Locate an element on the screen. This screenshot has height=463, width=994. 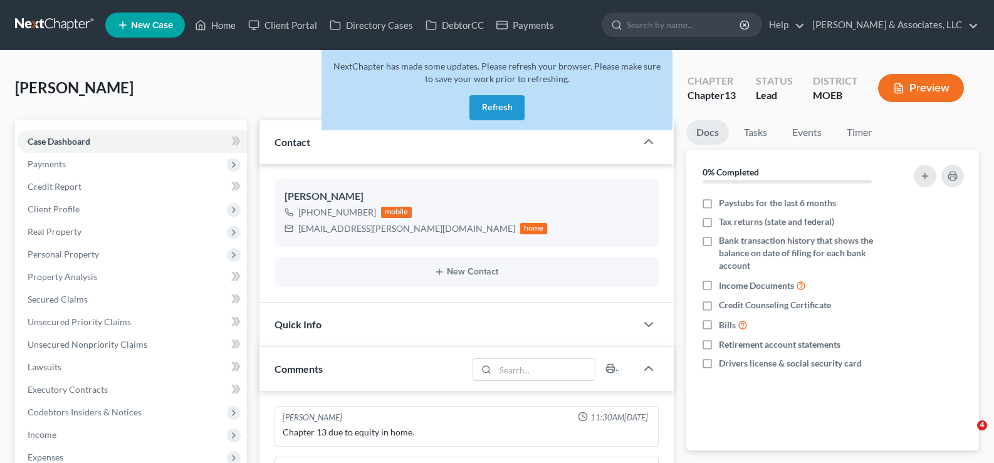
a: Case Dashboard is located at coordinates (132, 142).